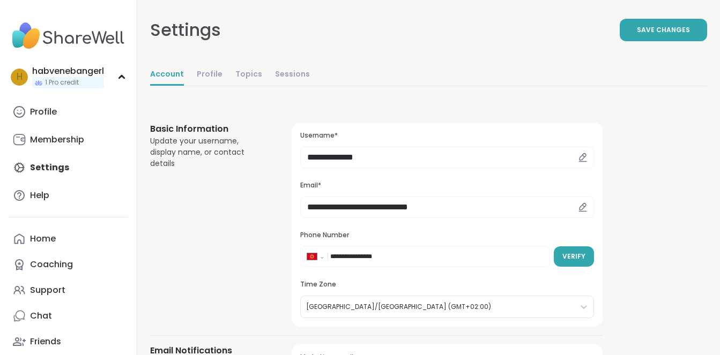 Image resolution: width=720 pixels, height=355 pixels. I want to click on button: Save Changes, so click(663, 30).